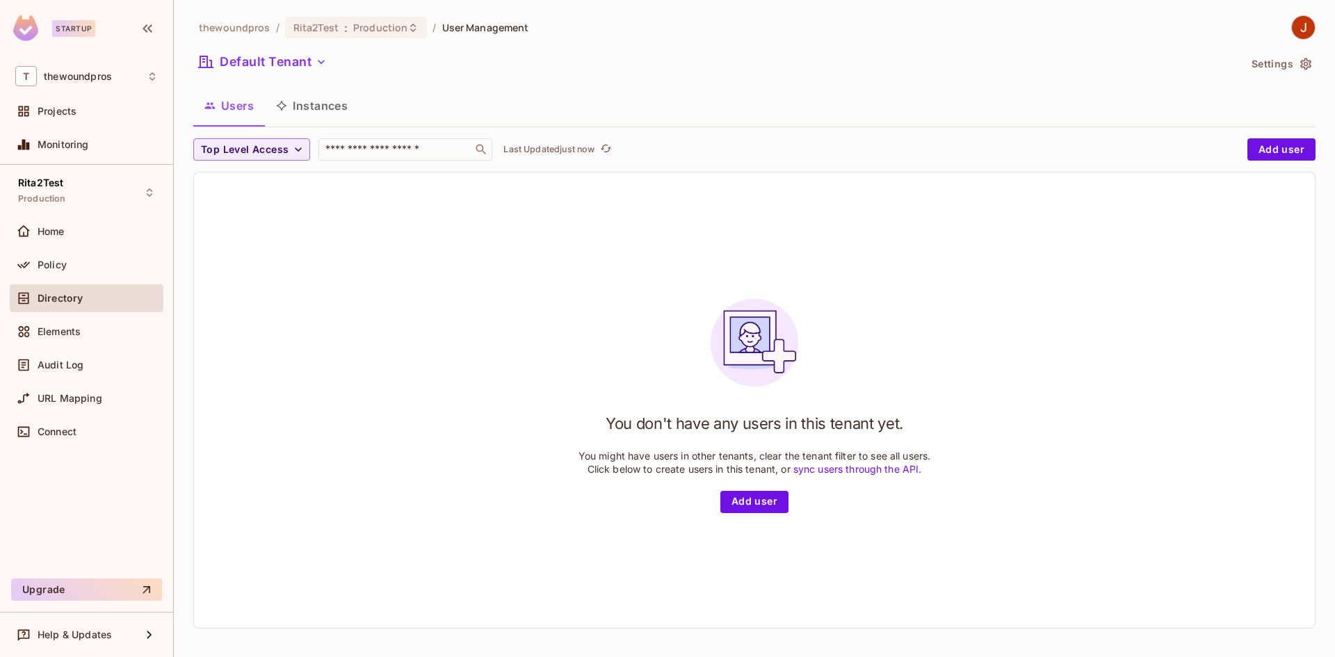 The image size is (1335, 657). What do you see at coordinates (263, 62) in the screenshot?
I see `button: Default Tenant` at bounding box center [263, 62].